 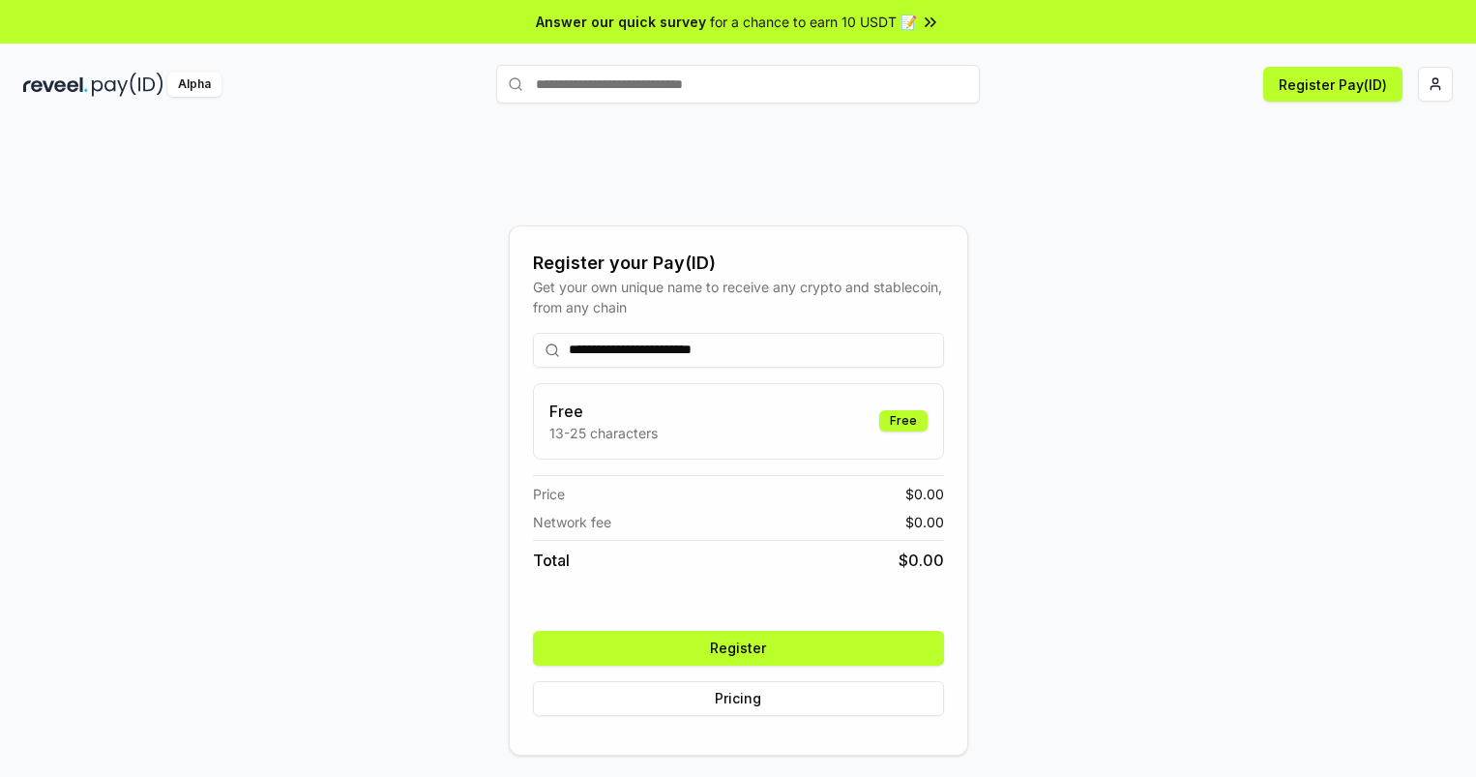 I want to click on button: Register Pay(ID), so click(x=1333, y=84).